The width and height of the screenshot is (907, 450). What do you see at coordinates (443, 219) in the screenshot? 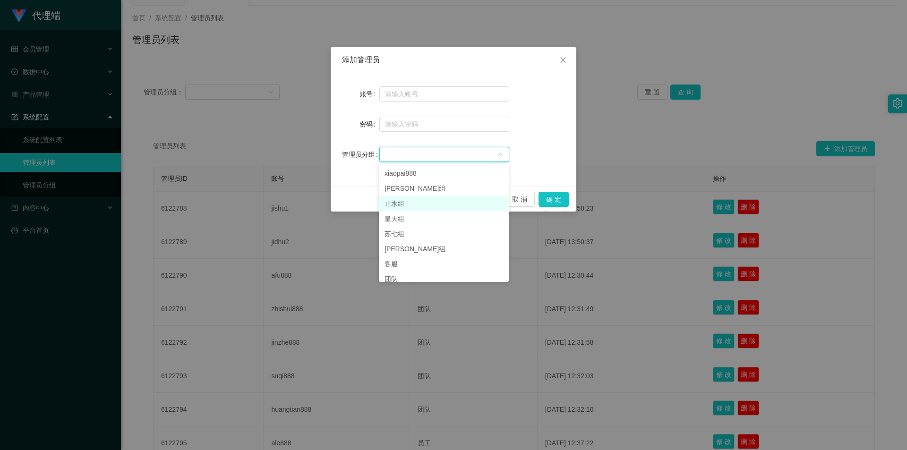
I see `li: 皇天组` at bounding box center [443, 219].